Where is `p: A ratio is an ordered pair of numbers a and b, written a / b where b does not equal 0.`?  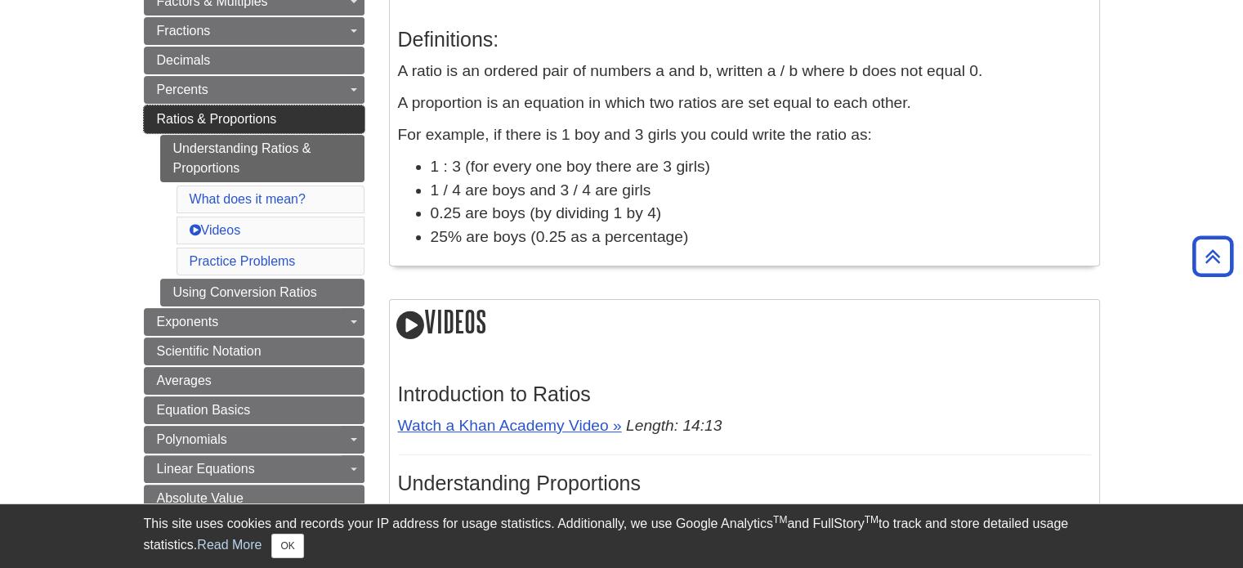 p: A ratio is an ordered pair of numbers a and b, written a / b where b does not equal 0. is located at coordinates (744, 71).